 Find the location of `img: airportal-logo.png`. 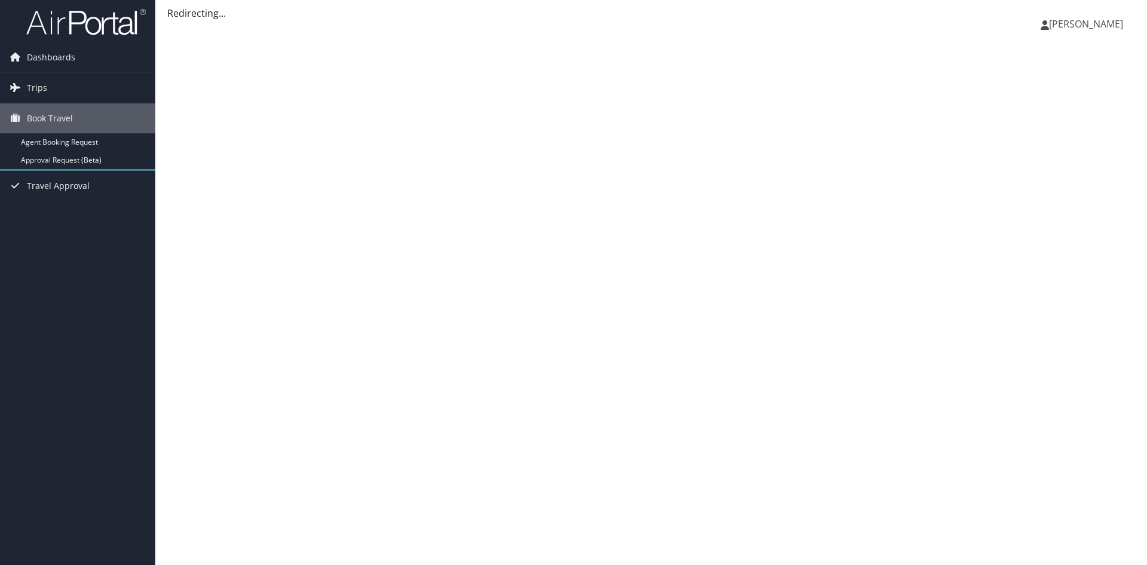

img: airportal-logo.png is located at coordinates (86, 22).